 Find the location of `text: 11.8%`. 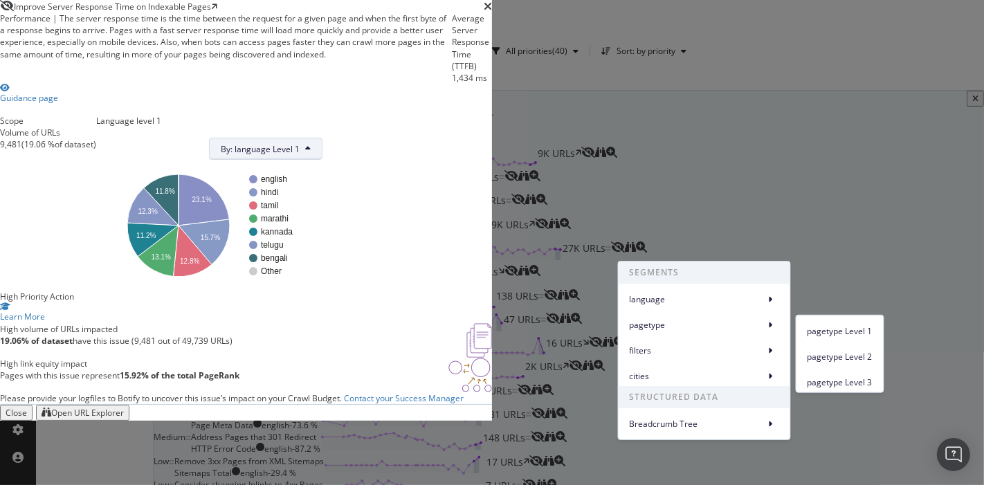

text: 11.8% is located at coordinates (165, 191).